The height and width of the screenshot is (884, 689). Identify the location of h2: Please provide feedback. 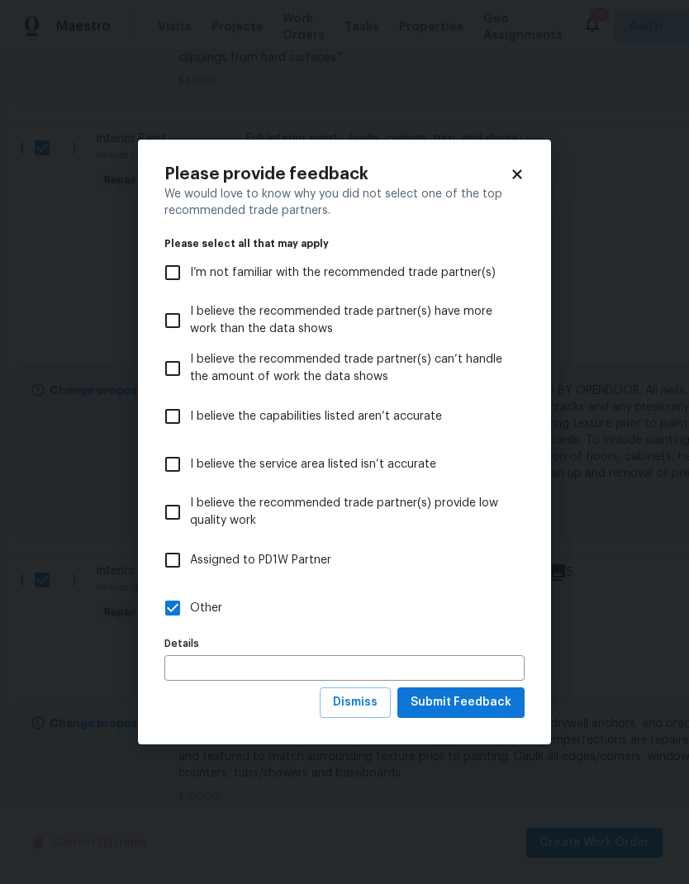
(337, 174).